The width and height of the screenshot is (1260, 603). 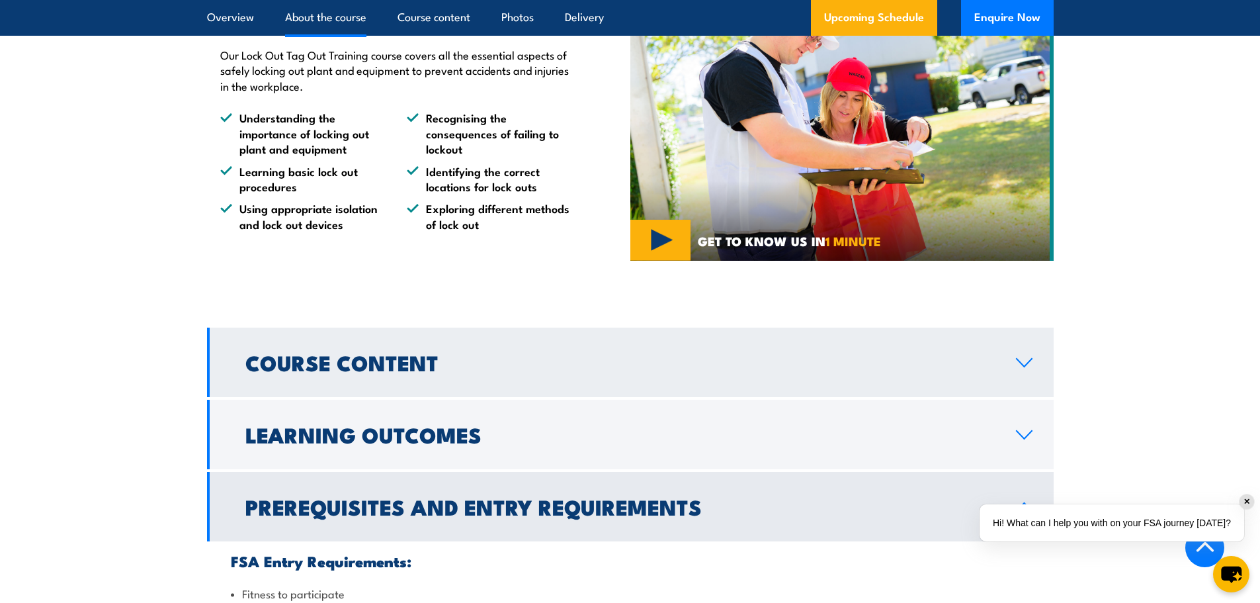 What do you see at coordinates (620, 506) in the screenshot?
I see `h2: Prerequisites and Entry Requirements` at bounding box center [620, 506].